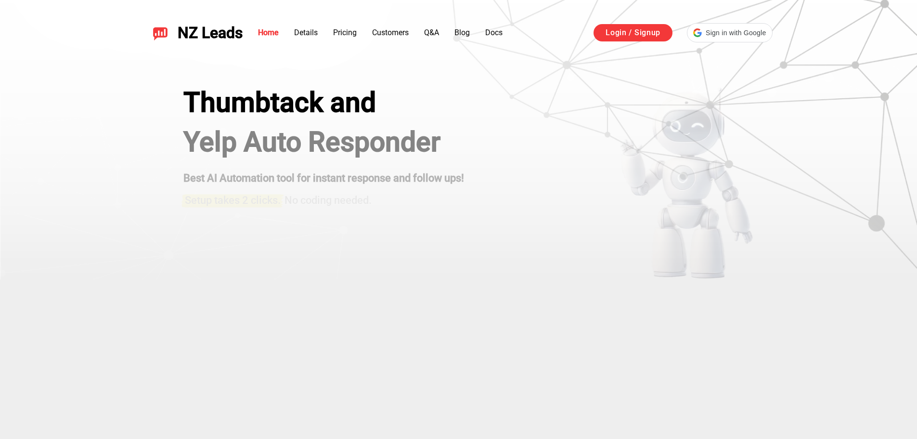 Image resolution: width=917 pixels, height=439 pixels. What do you see at coordinates (736, 33) in the screenshot?
I see `span: Sign in with Google` at bounding box center [736, 33].